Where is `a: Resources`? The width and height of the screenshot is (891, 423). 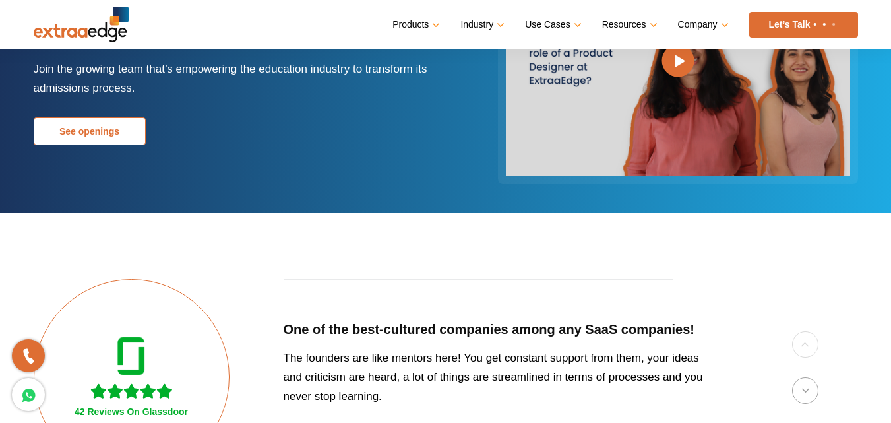
a: Resources is located at coordinates (629, 24).